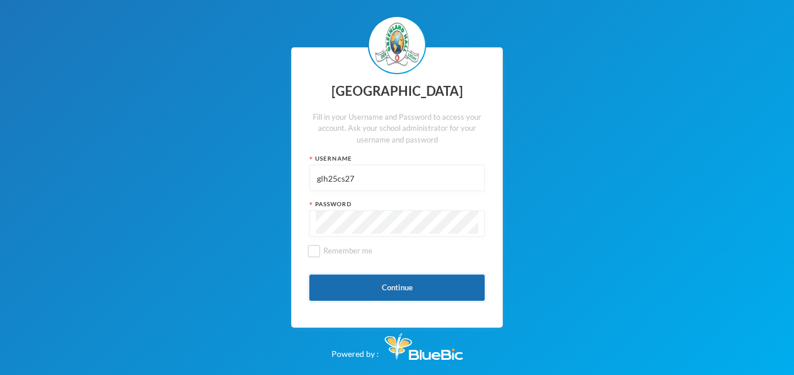  I want to click on div: Fill in your Username and Password to access your account. Ask your school administrator for your..., so click(397, 129).